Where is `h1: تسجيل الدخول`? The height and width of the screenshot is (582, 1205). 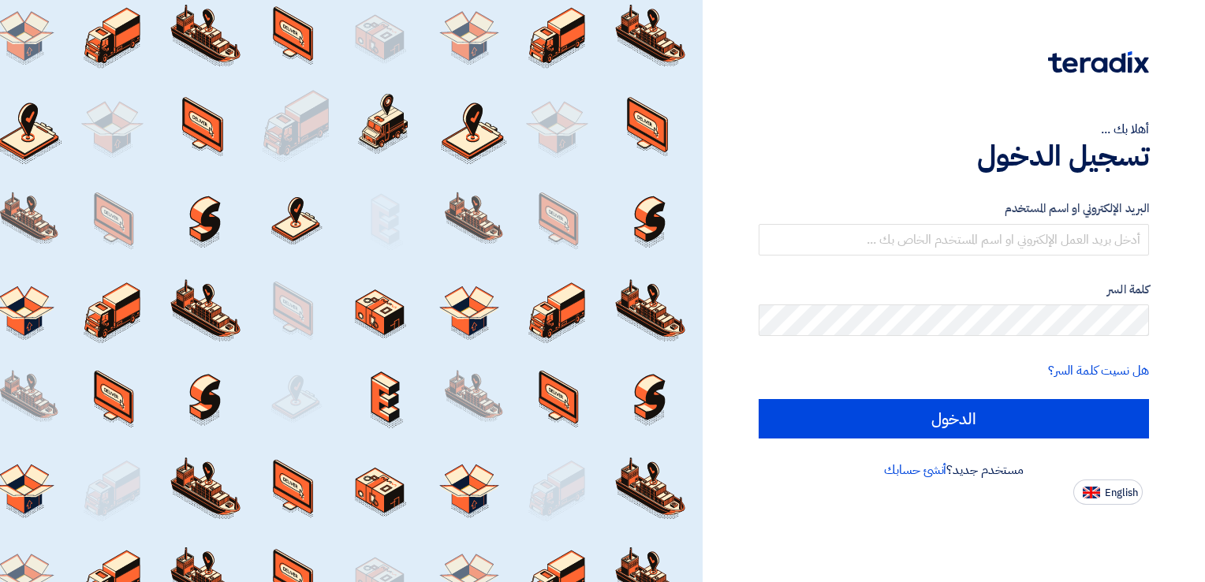
h1: تسجيل الدخول is located at coordinates (953, 156).